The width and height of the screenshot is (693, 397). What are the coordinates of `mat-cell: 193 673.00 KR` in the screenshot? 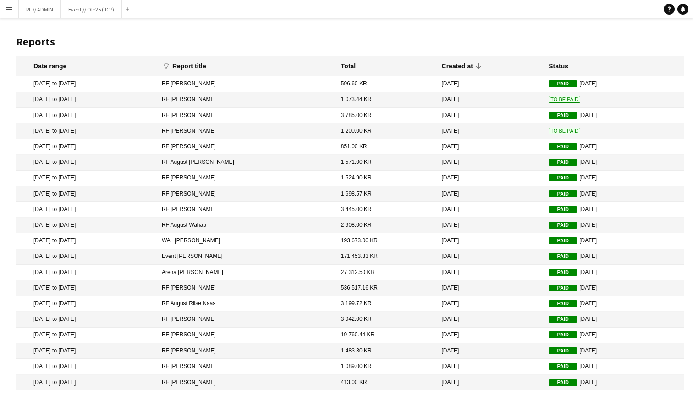 It's located at (387, 241).